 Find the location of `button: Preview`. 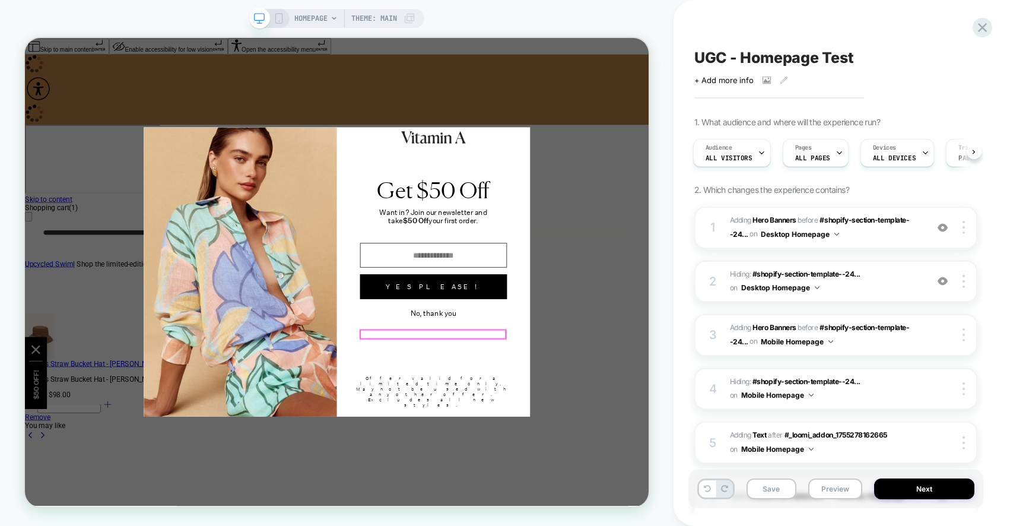

button: Preview is located at coordinates (835, 488).